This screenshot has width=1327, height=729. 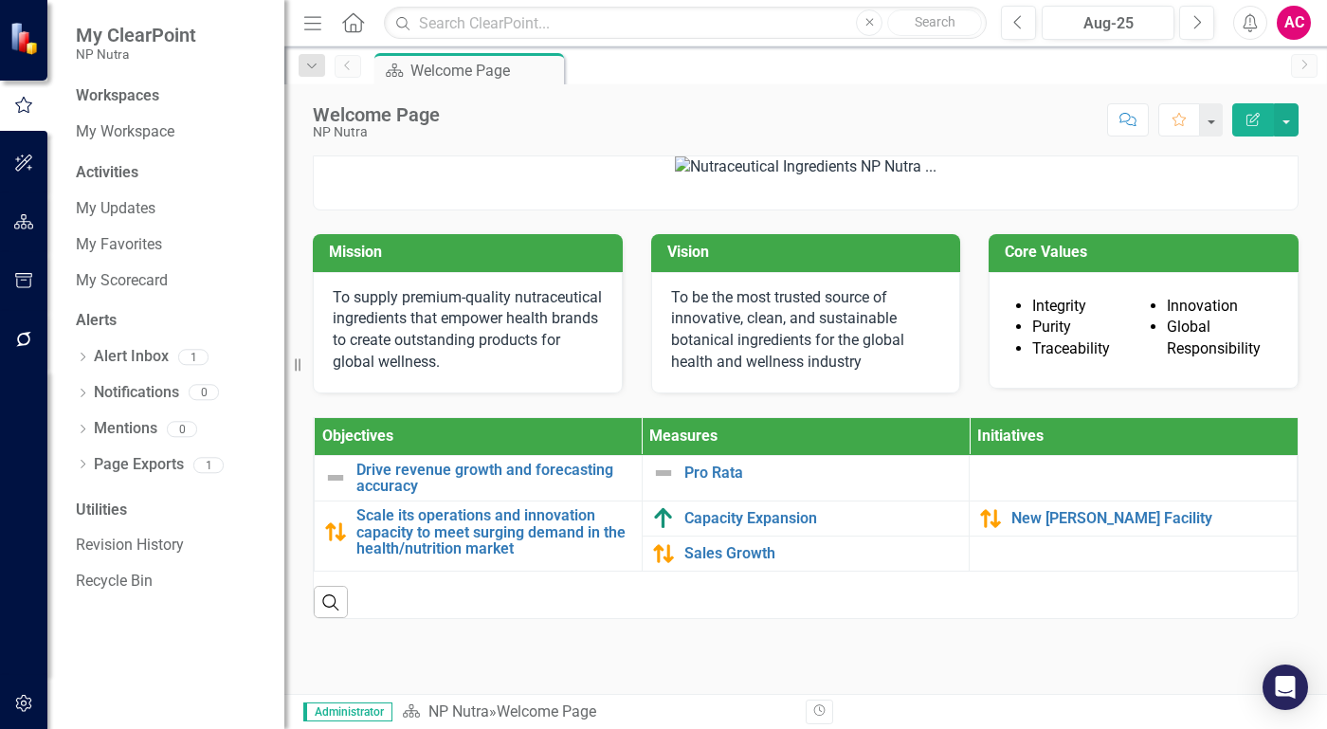 I want to click on div: NP Nutra, so click(x=376, y=132).